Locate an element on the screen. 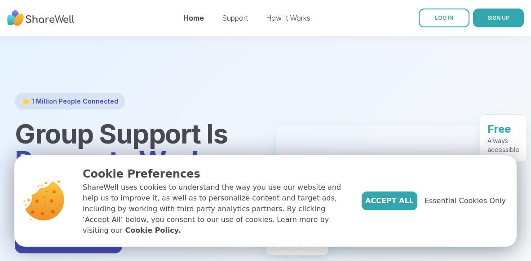  a: LOG IN is located at coordinates (444, 18).